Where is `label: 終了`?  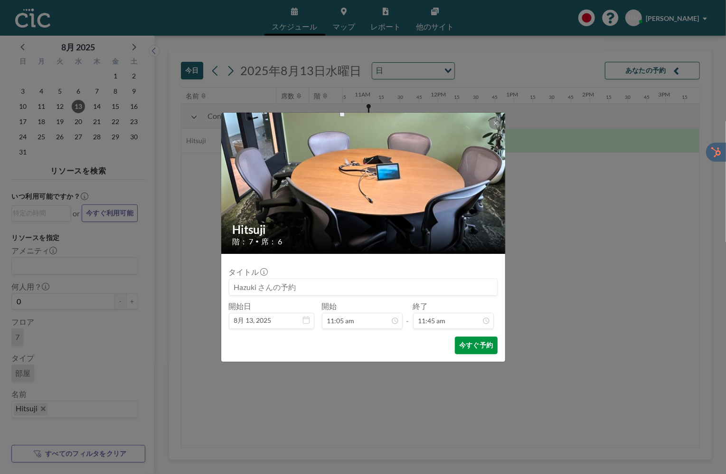
label: 終了 is located at coordinates (421, 306).